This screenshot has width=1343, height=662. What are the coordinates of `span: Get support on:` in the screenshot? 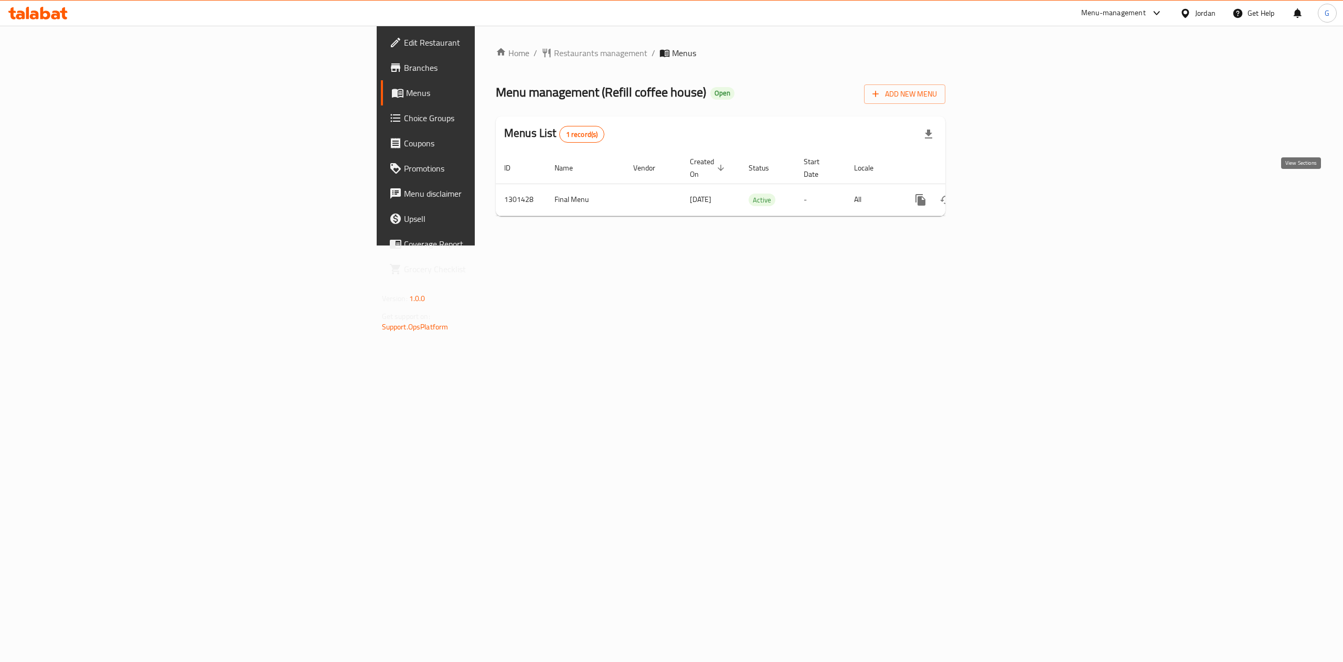 It's located at (406, 316).